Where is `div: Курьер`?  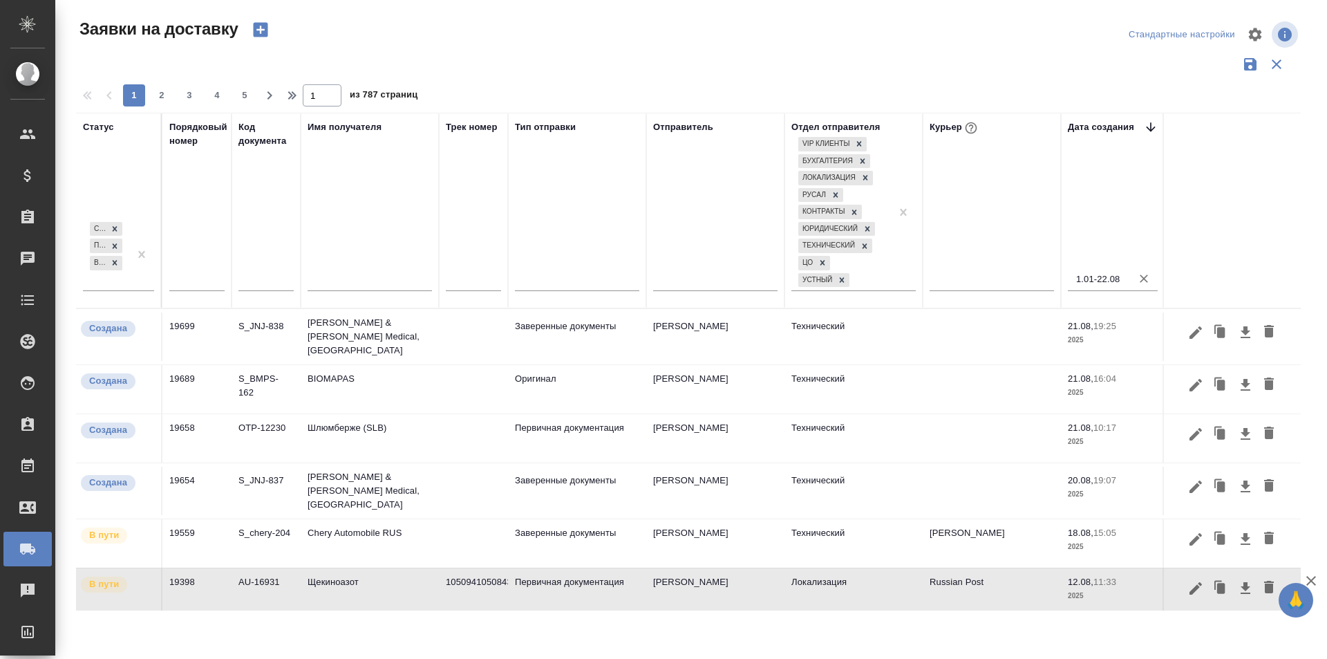
div: Курьер is located at coordinates (955, 128).